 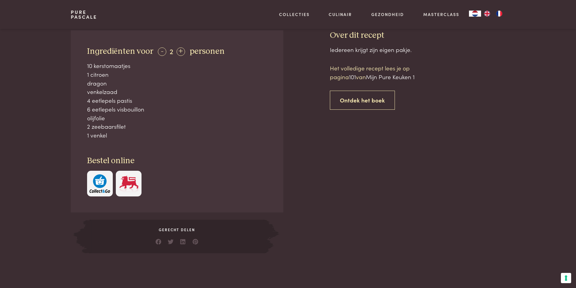 I want to click on div: venkelzaad, so click(x=177, y=92).